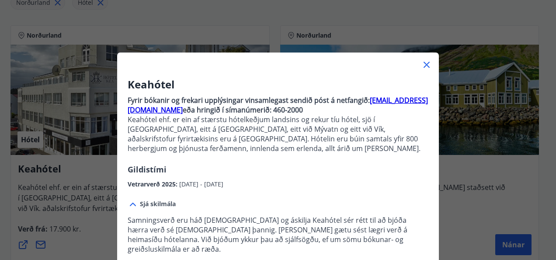 This screenshot has width=556, height=260. Describe the element at coordinates (153, 184) in the screenshot. I see `span: Vetrarverð 2025 :` at that location.